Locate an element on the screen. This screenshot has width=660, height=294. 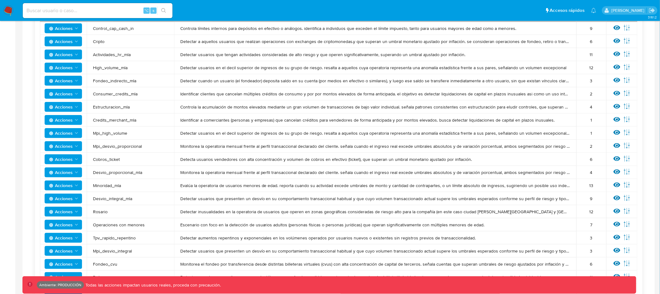
input: Buscar usuario o caso... is located at coordinates (98, 11).